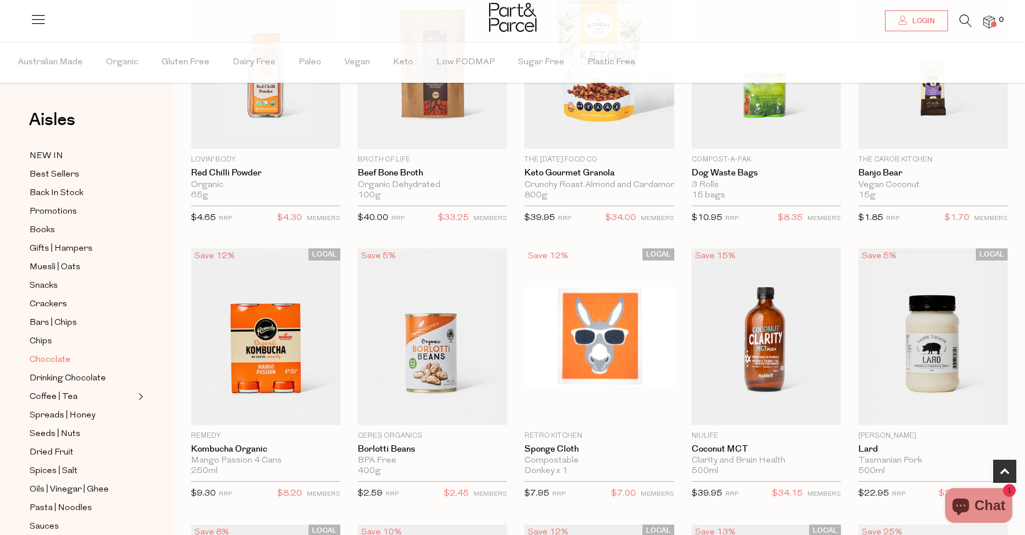 The width and height of the screenshot is (1025, 535). I want to click on a: 0, so click(989, 21).